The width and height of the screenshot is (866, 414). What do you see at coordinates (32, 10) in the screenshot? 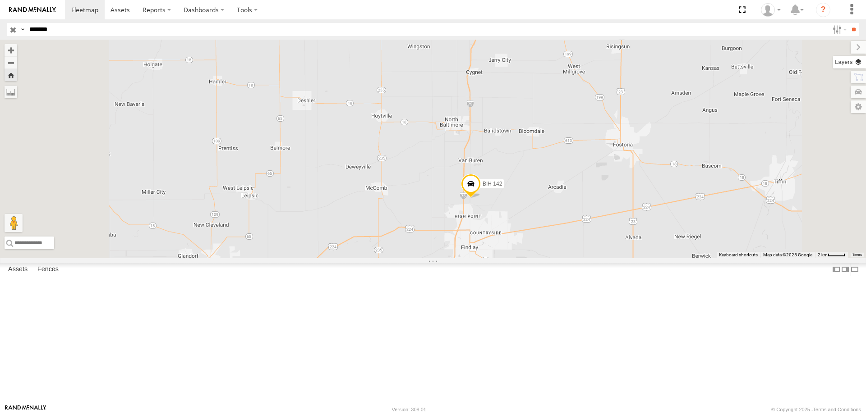
I see `img: rand-logo.svg` at bounding box center [32, 10].